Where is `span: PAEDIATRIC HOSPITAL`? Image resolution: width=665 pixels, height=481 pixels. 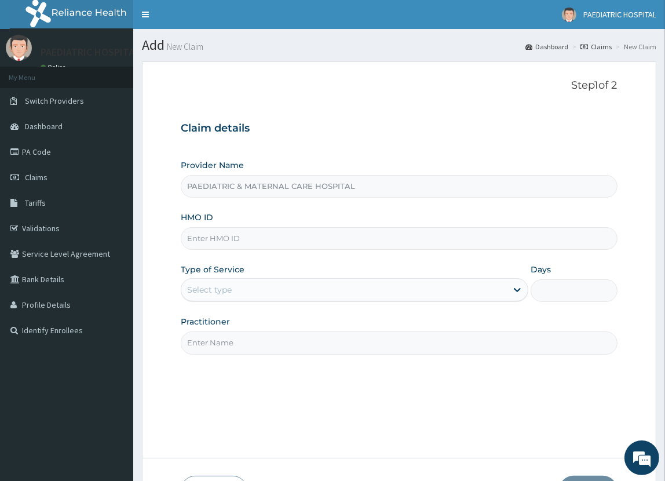 span: PAEDIATRIC HOSPITAL is located at coordinates (620, 14).